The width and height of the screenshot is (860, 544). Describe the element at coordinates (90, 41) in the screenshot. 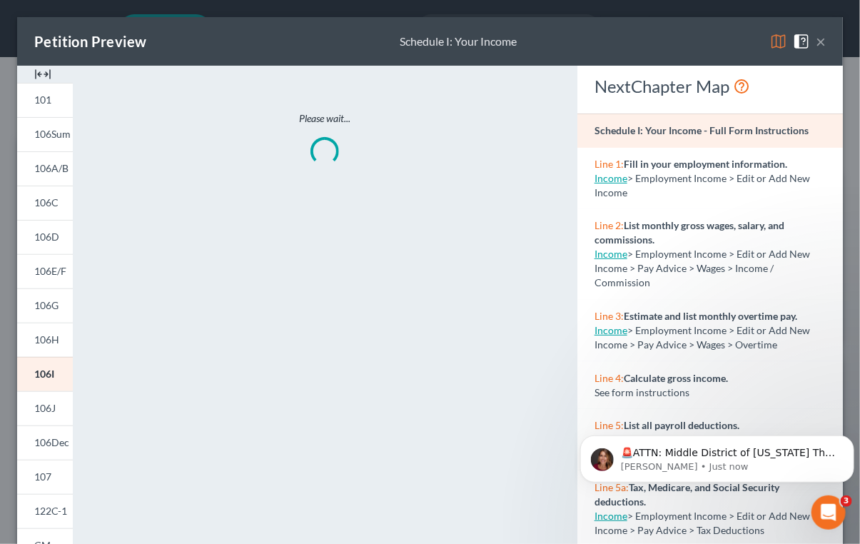

I see `div: Petition Preview` at that location.